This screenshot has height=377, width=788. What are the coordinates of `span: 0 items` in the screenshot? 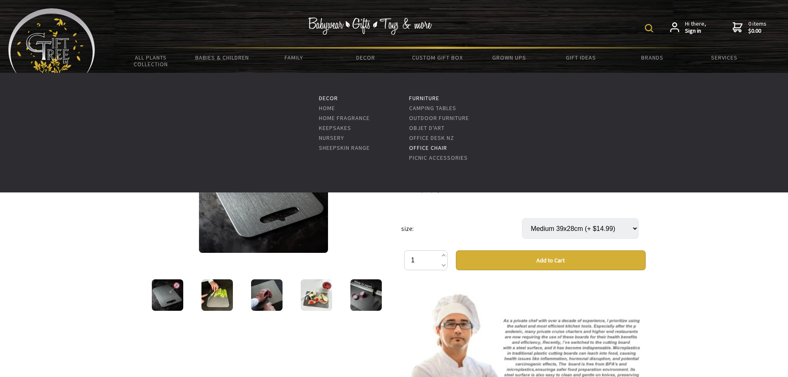 It's located at (757, 27).